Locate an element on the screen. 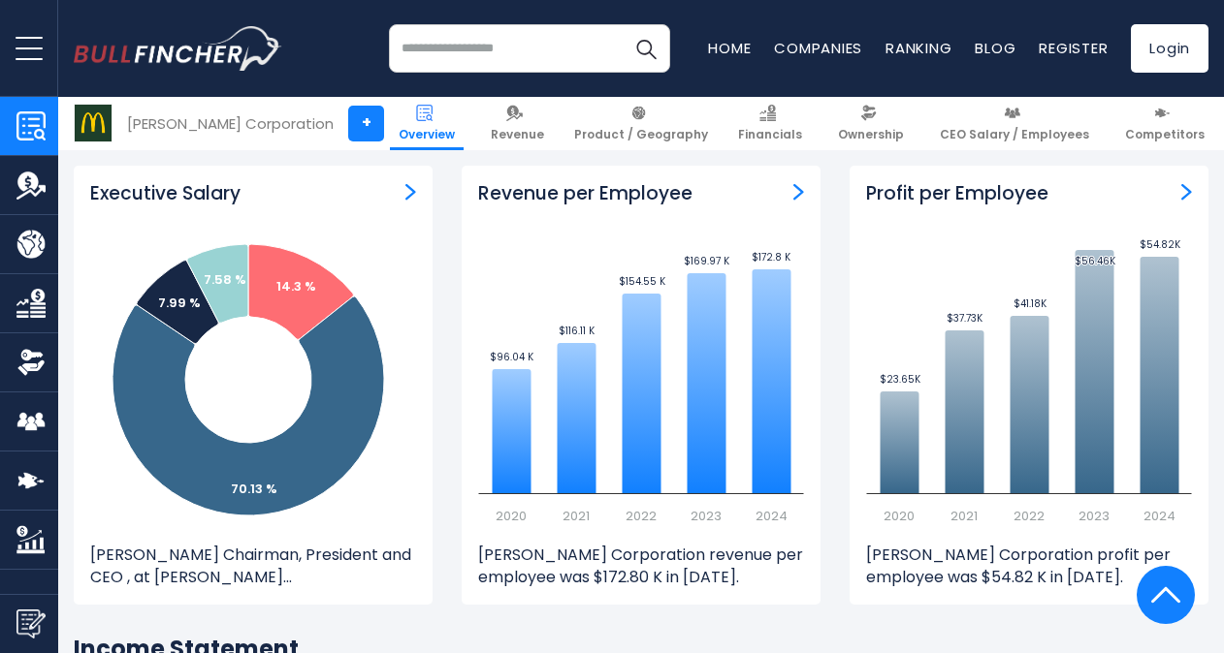 This screenshot has height=653, width=1224. a: Blog is located at coordinates (995, 48).